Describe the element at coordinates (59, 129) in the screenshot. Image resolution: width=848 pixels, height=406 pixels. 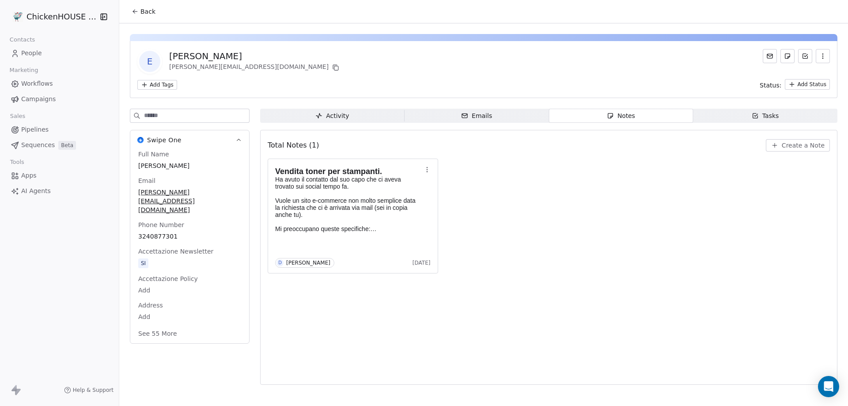
I see `a: Pipelines` at that location.